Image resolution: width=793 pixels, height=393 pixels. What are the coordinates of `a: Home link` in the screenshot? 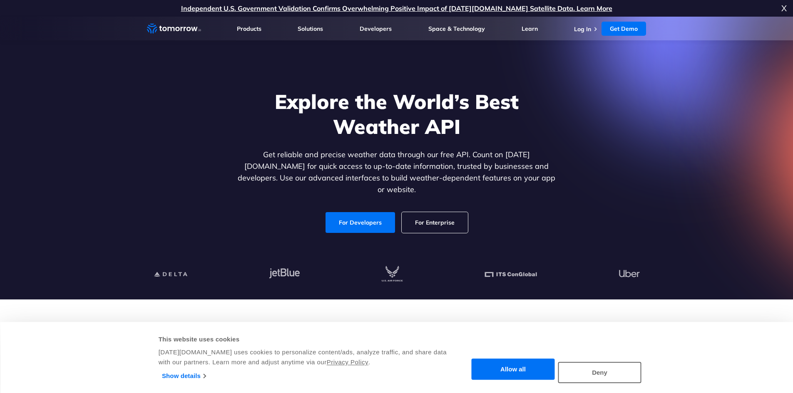 It's located at (174, 29).